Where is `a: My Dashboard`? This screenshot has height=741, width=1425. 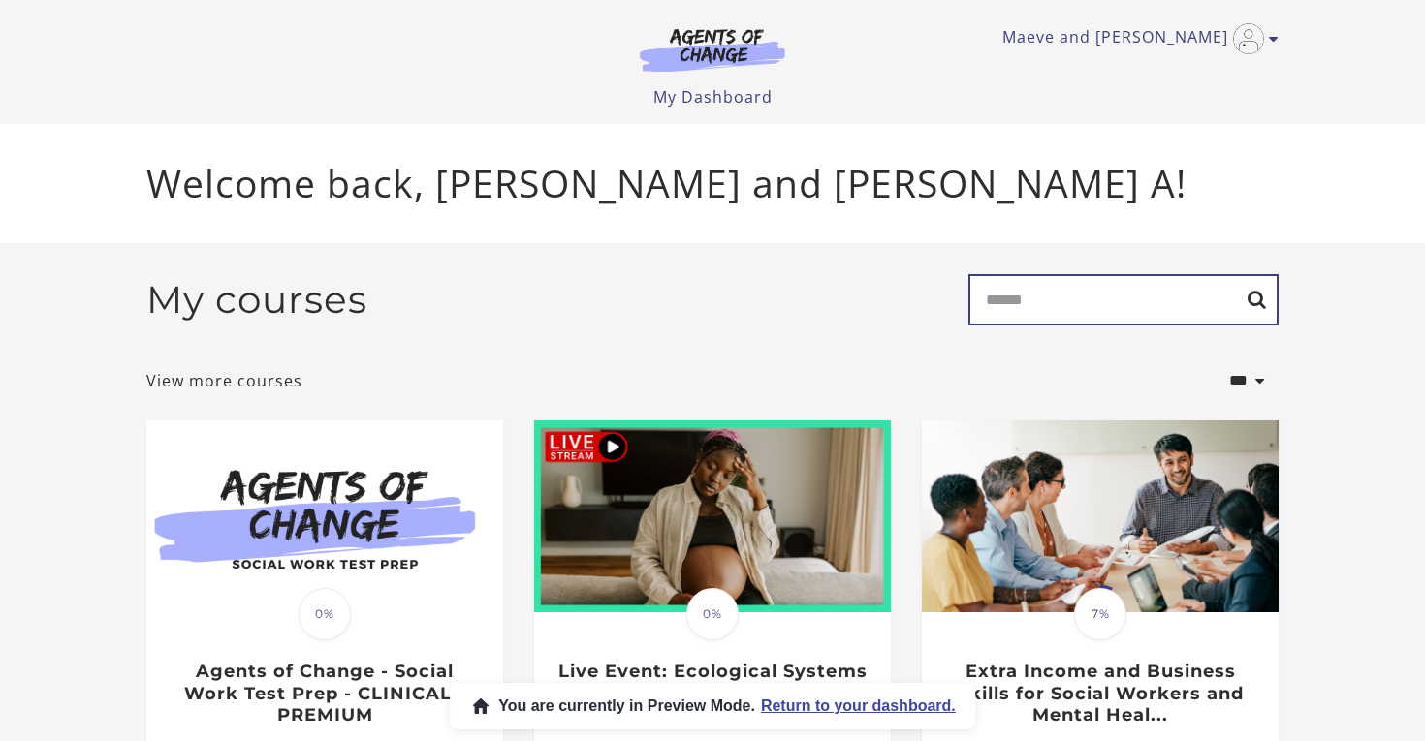 a: My Dashboard is located at coordinates (712, 97).